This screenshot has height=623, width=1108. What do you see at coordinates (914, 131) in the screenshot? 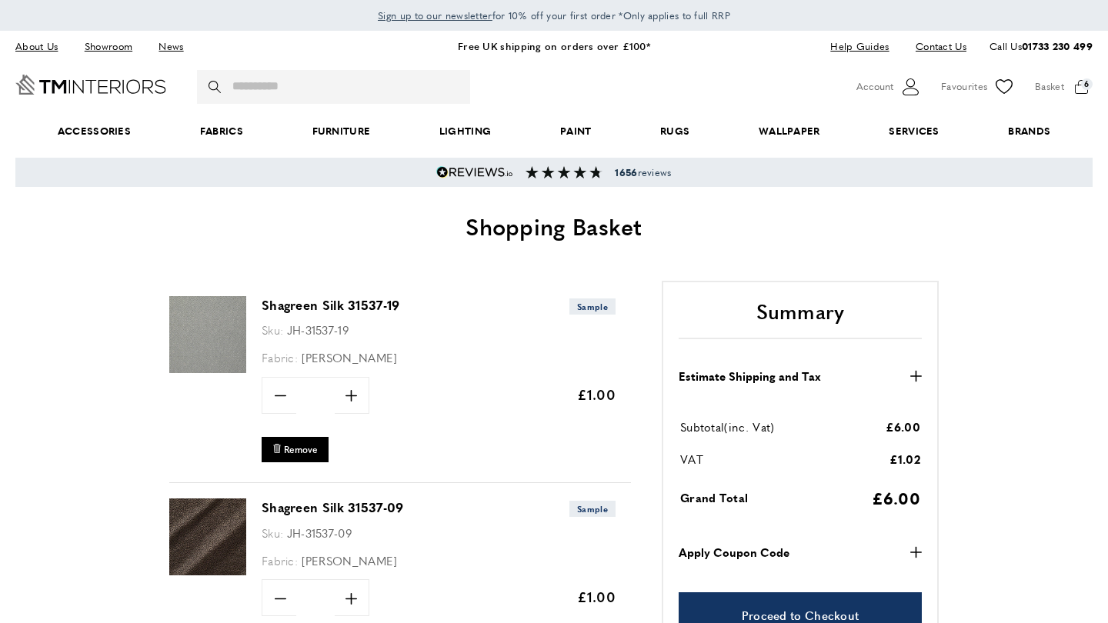
I see `a: Services` at bounding box center [914, 131].